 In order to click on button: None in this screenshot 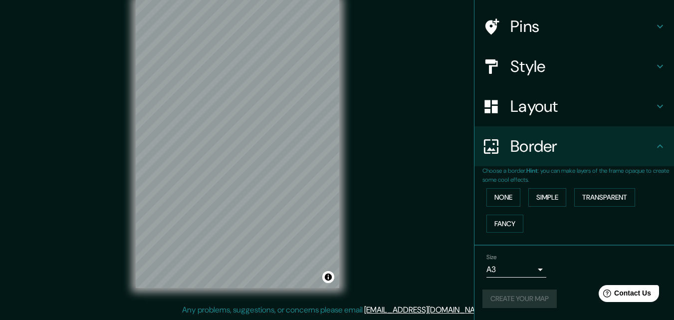, I will do `click(504, 197)`.